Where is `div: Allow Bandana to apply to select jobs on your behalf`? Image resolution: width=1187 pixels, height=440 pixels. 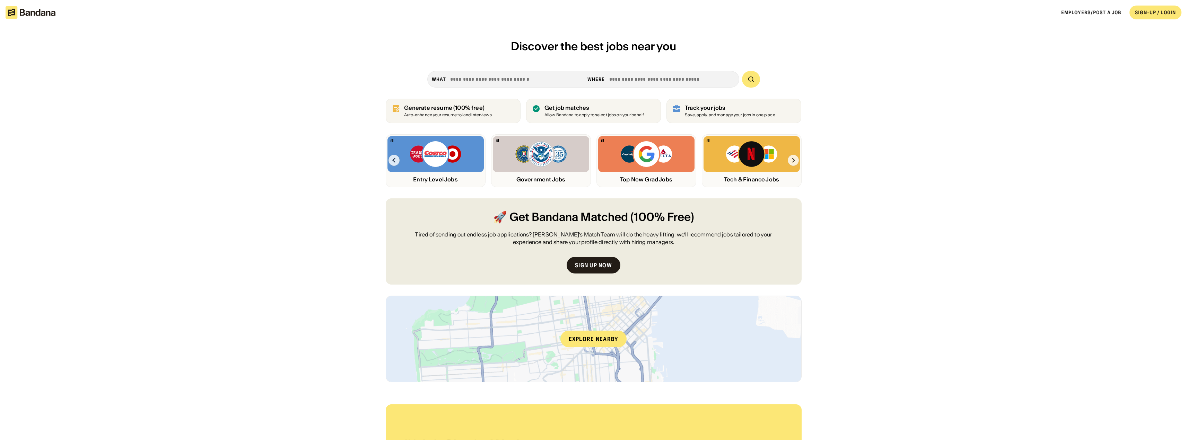
div: Allow Bandana to apply to select jobs on your behalf is located at coordinates (594, 115).